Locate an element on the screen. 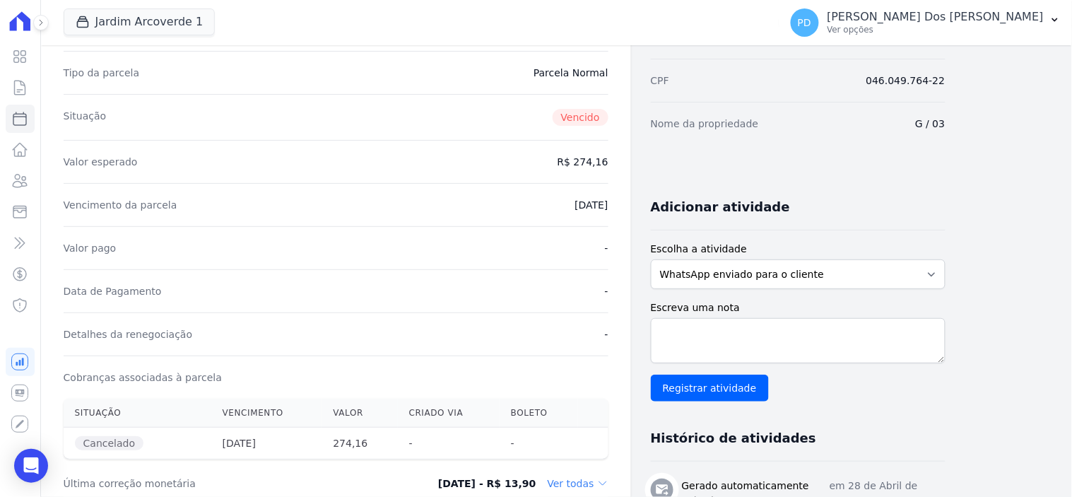  dt: Última correção monetária is located at coordinates (225, 483).